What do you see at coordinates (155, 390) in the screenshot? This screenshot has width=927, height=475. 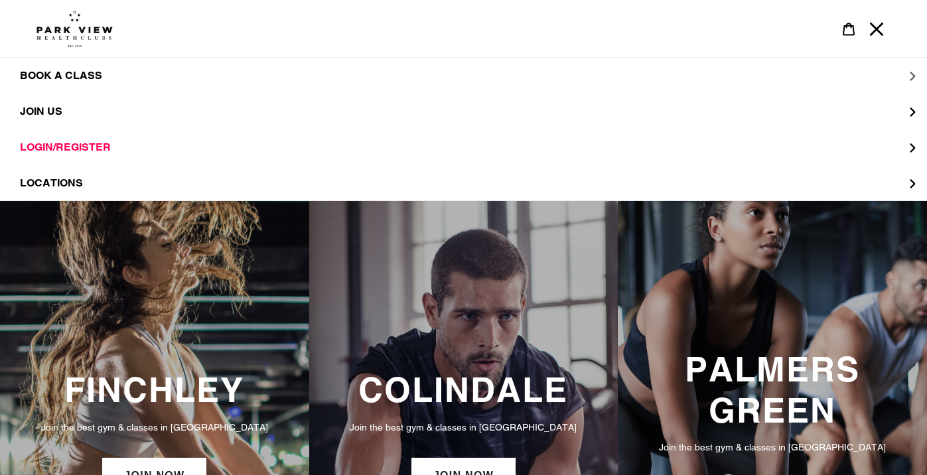 I see `h3: FINCHLEY` at bounding box center [155, 390].